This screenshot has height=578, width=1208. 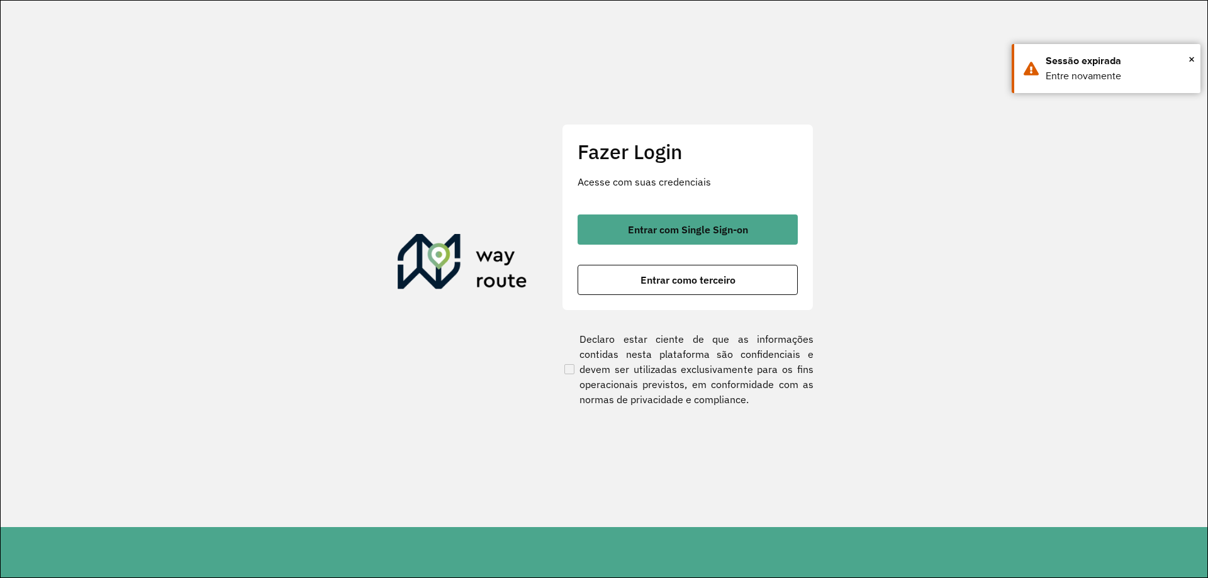 What do you see at coordinates (688, 369) in the screenshot?
I see `label: Declaro estar ciente de que as informações contidas nesta plataforma são confidenciais e devem se...` at bounding box center [688, 369].